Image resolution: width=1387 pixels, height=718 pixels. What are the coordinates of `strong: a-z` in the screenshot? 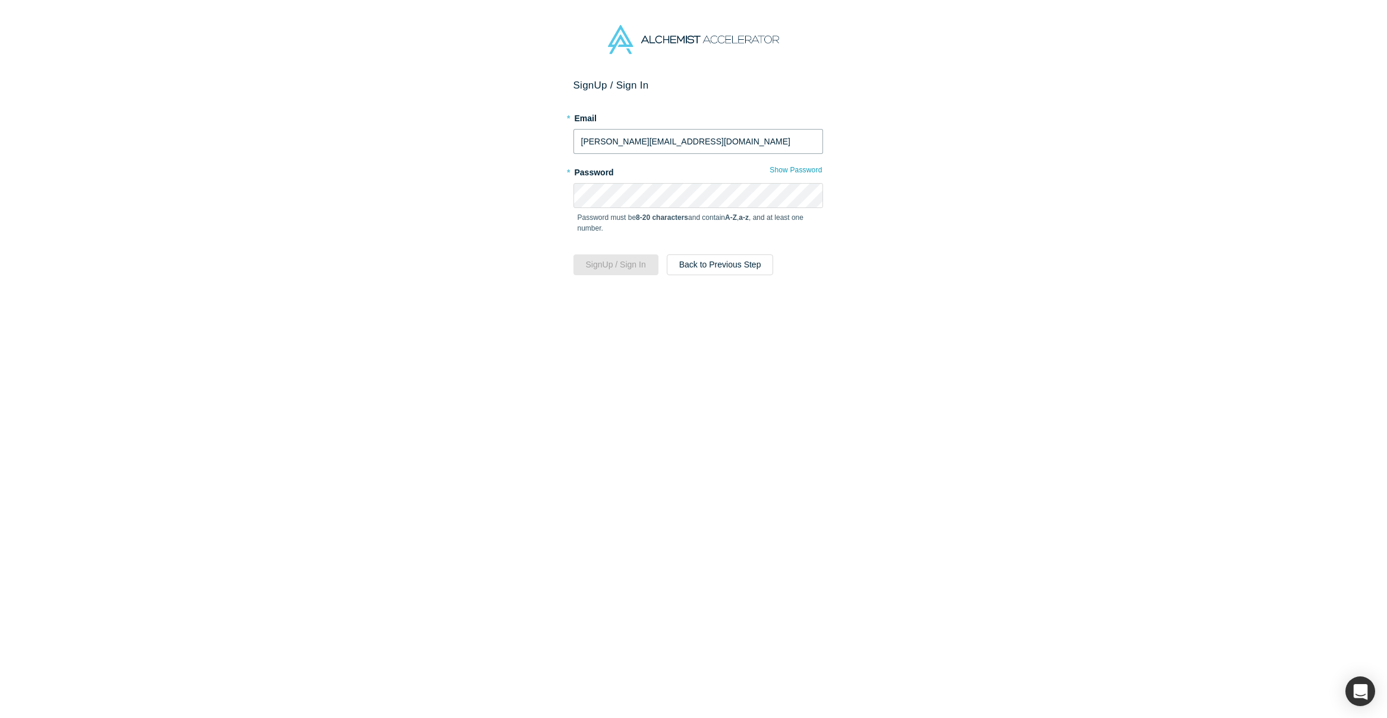 It's located at (744, 218).